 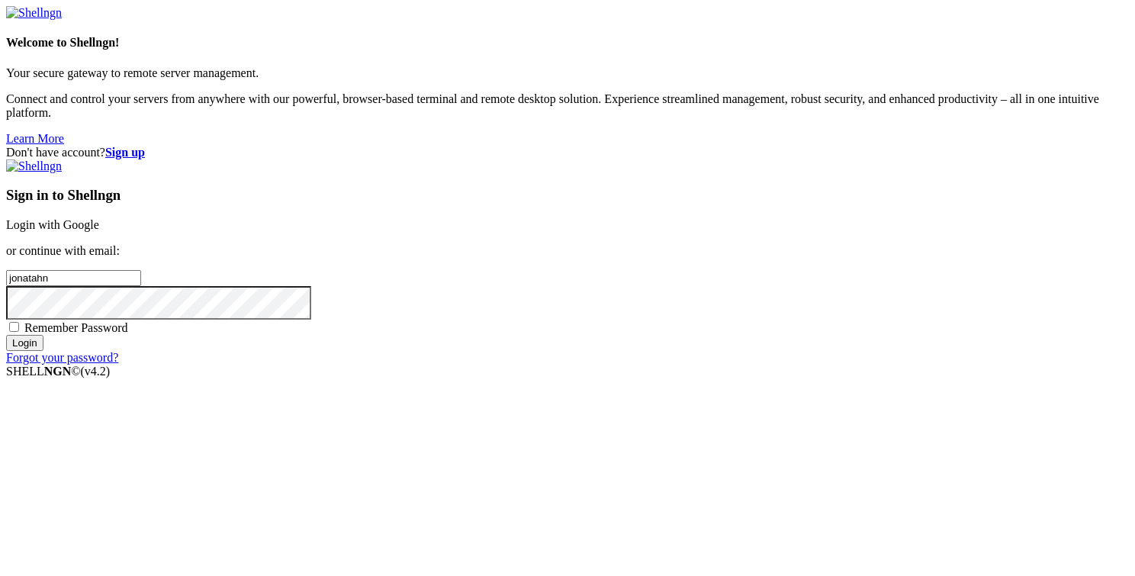 What do you see at coordinates (567, 195) in the screenshot?
I see `h3: Sign in to Shellngn` at bounding box center [567, 195].